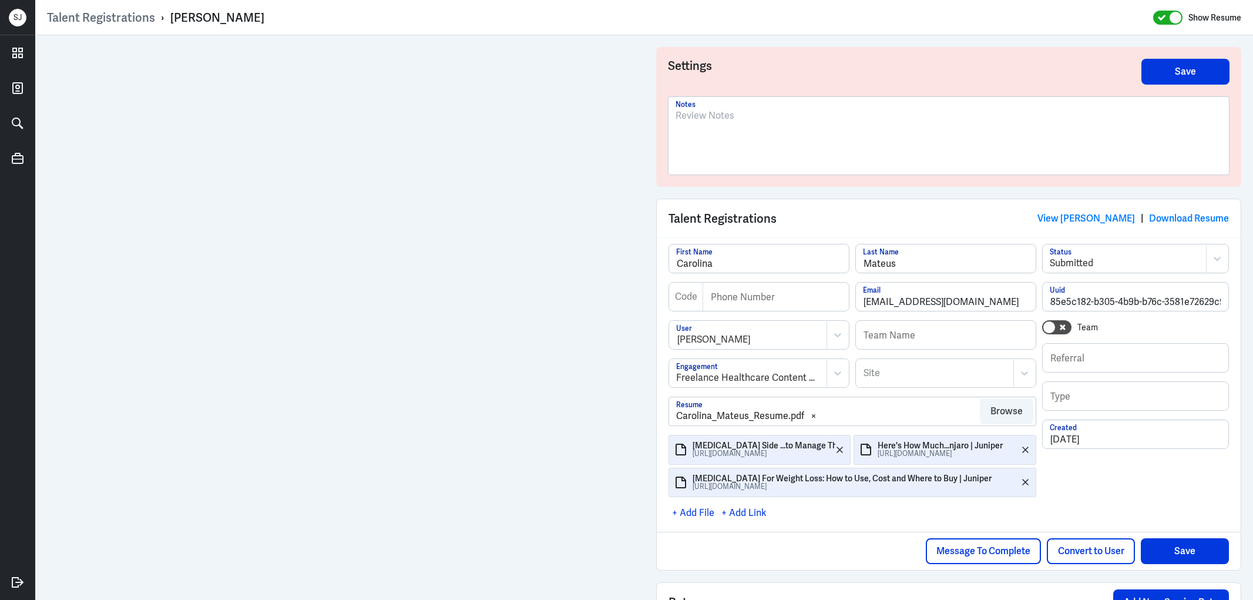 The image size is (1253, 600). What do you see at coordinates (1091, 551) in the screenshot?
I see `button: Convert to User` at bounding box center [1091, 551].